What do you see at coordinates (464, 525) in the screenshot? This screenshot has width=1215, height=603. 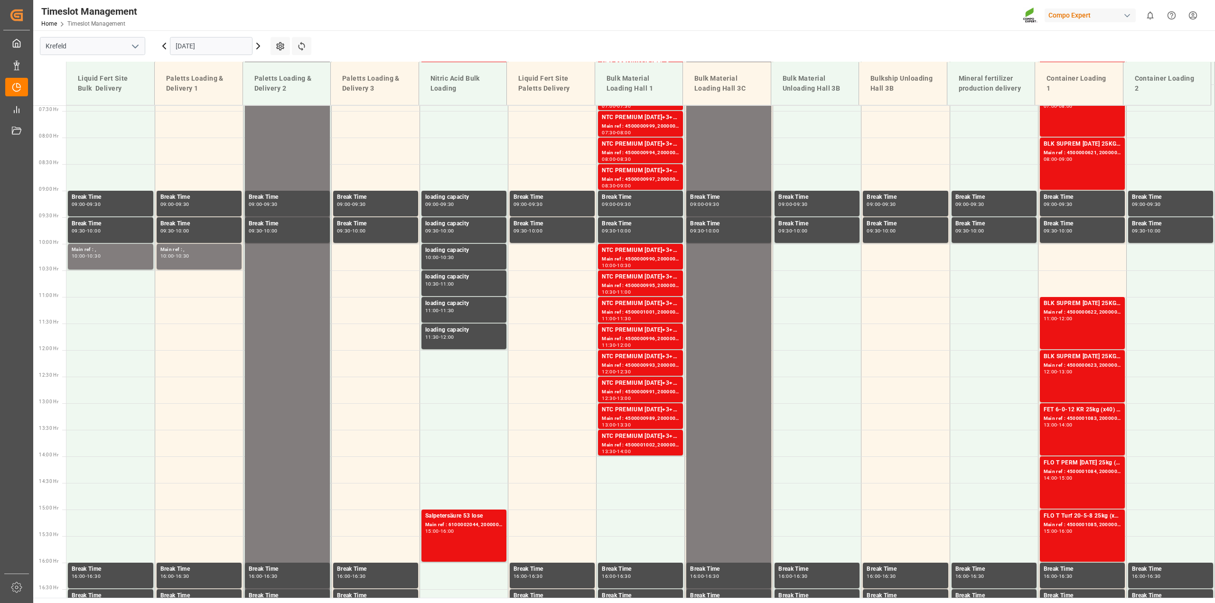 I see `div: Main ref : 6100002044, 2000001547` at bounding box center [464, 525].